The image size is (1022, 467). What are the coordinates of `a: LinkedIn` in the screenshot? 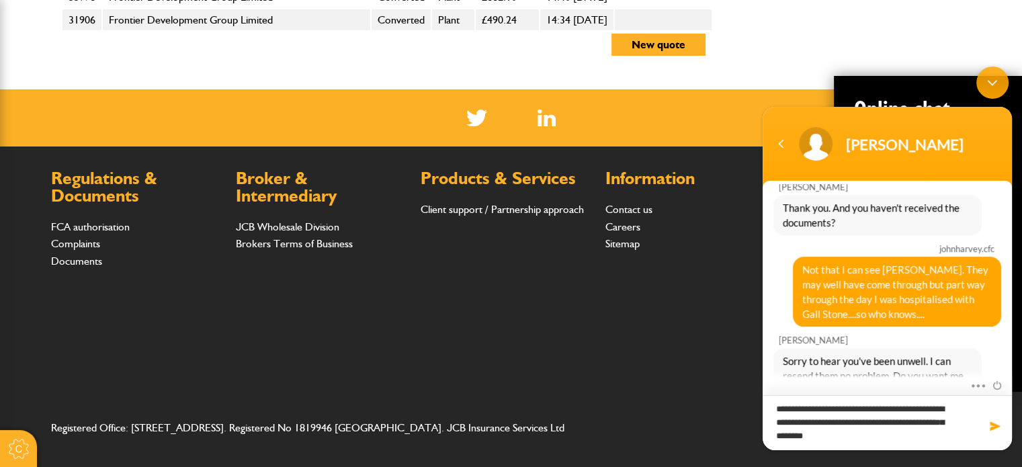 It's located at (546, 118).